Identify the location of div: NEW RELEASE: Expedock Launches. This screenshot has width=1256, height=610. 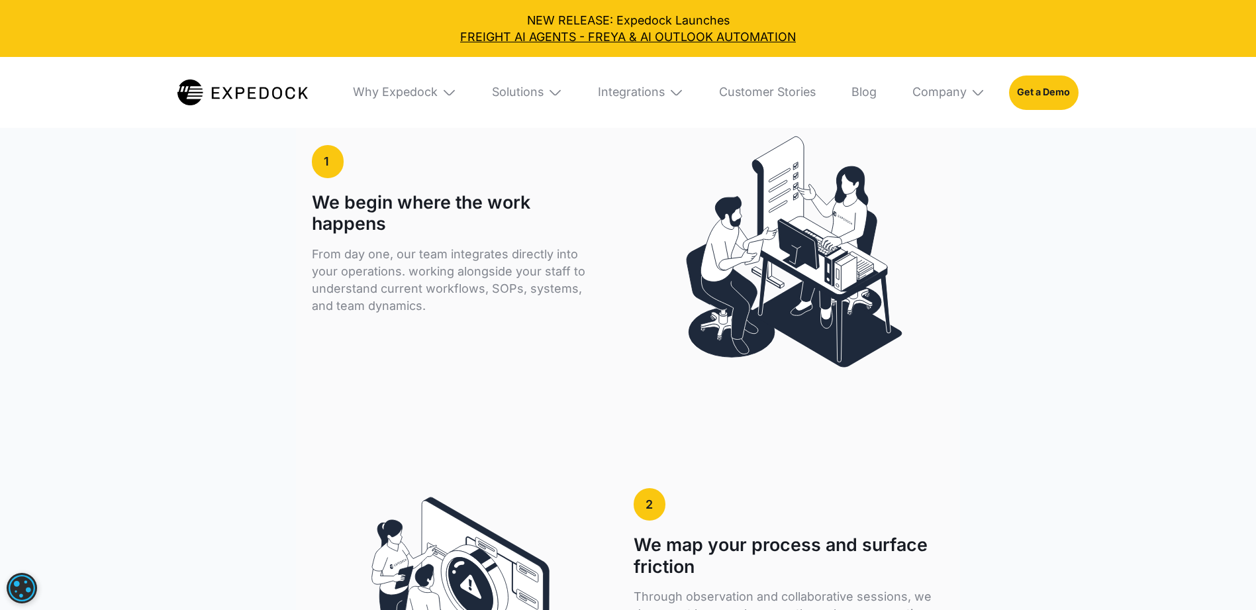
(628, 28).